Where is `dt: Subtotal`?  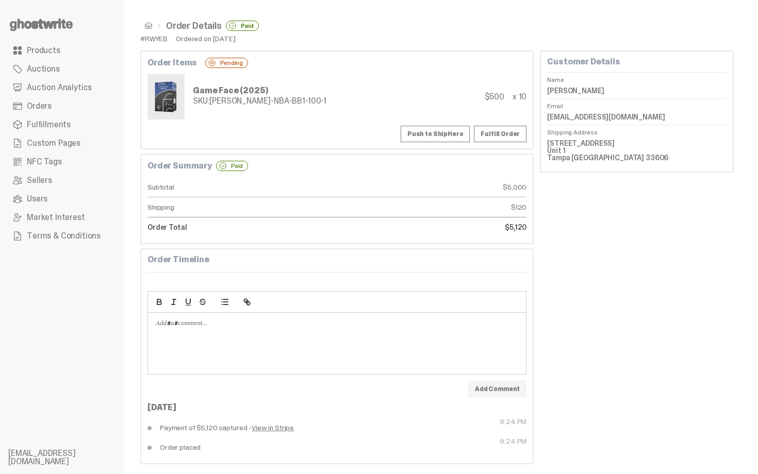 dt: Subtotal is located at coordinates (242, 187).